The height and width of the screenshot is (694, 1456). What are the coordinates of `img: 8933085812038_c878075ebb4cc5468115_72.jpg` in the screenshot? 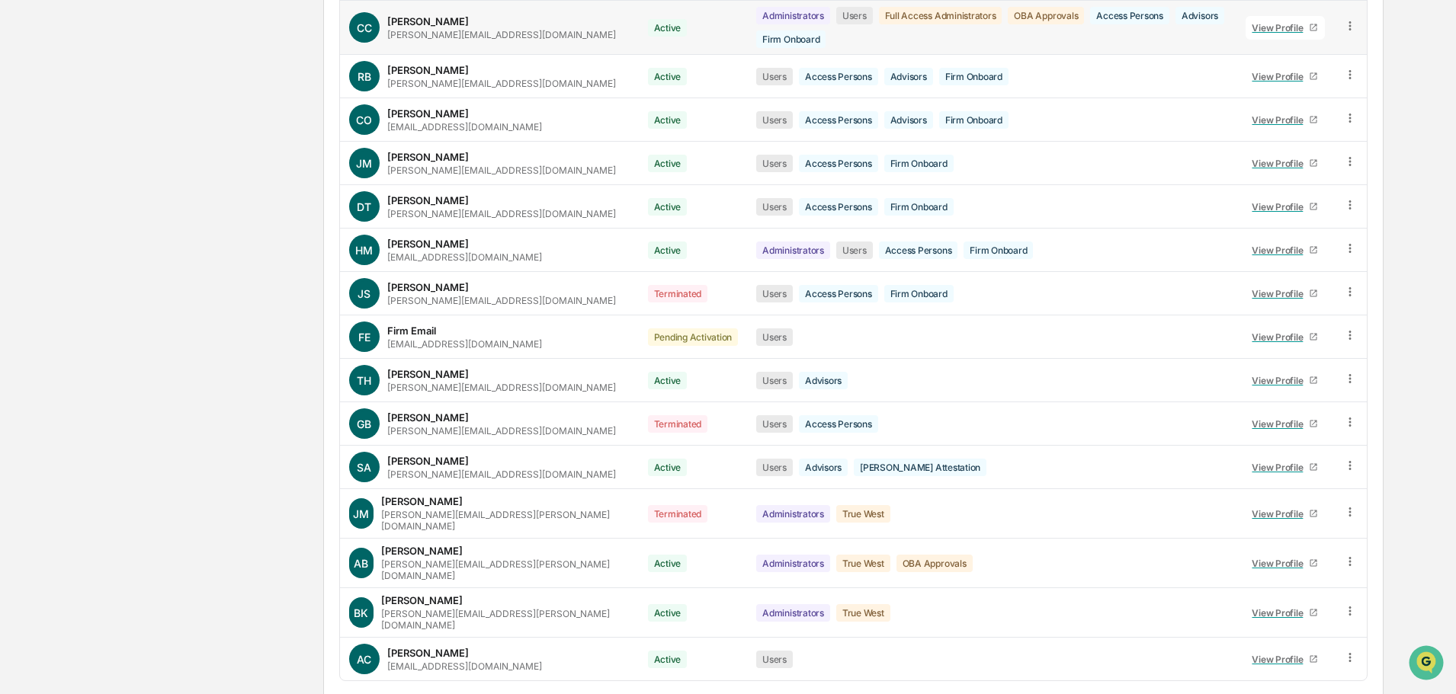 It's located at (46, 130).